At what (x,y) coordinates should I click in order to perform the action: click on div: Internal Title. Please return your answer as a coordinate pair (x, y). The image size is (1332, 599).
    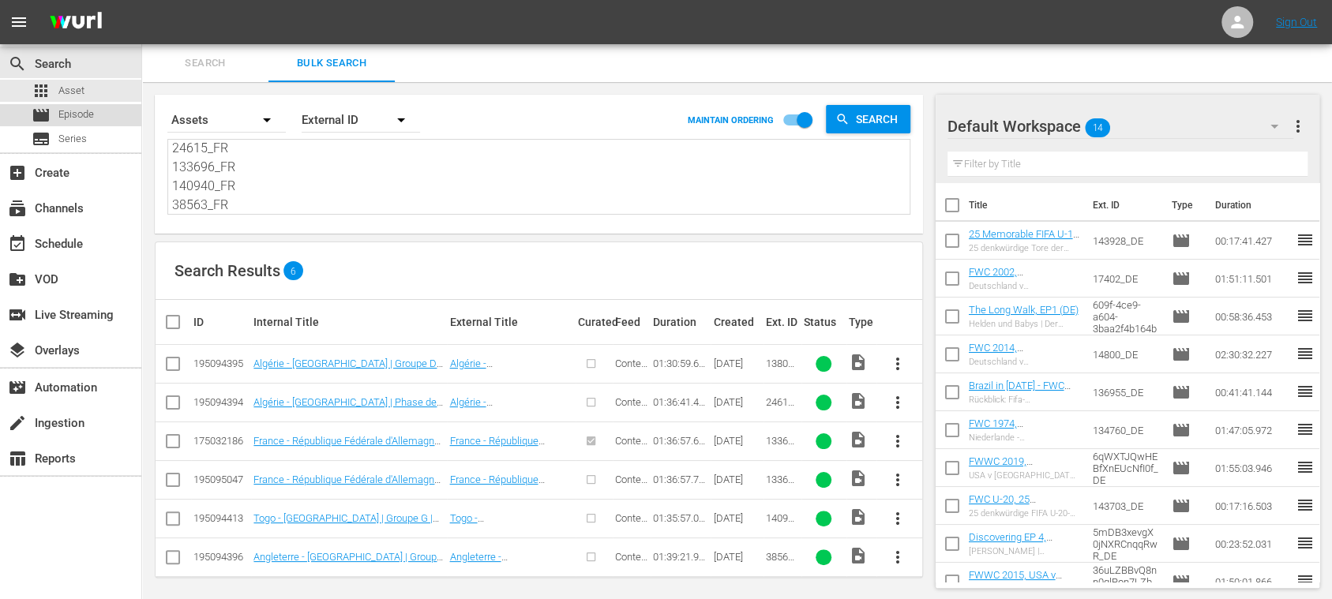
    Looking at the image, I should click on (349, 322).